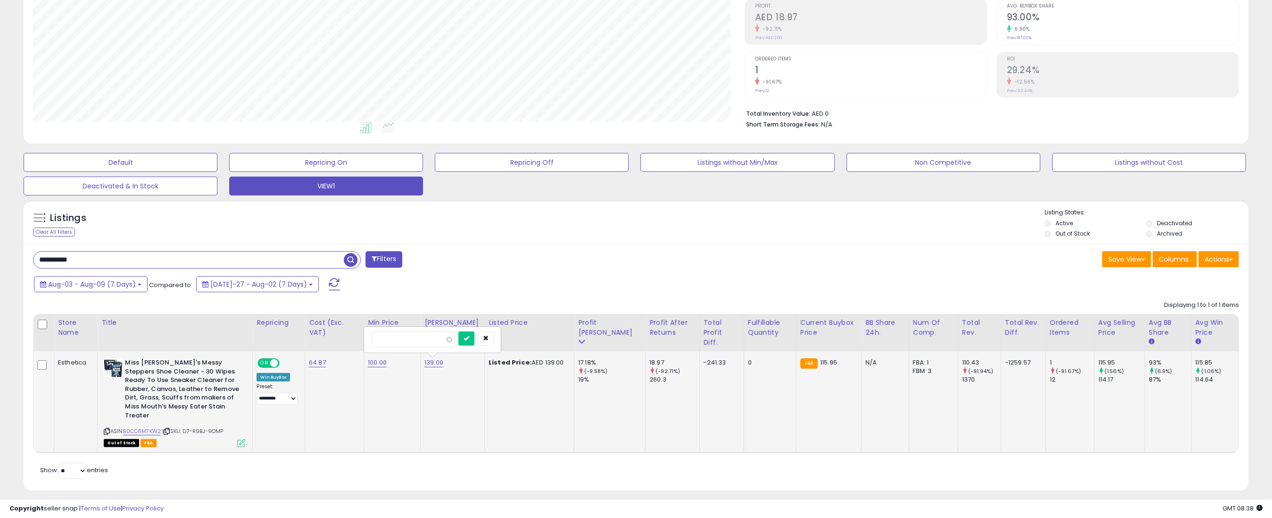 The width and height of the screenshot is (1272, 518). What do you see at coordinates (770, 327) in the screenshot?
I see `div: Fulfillable Quantity` at bounding box center [770, 327].